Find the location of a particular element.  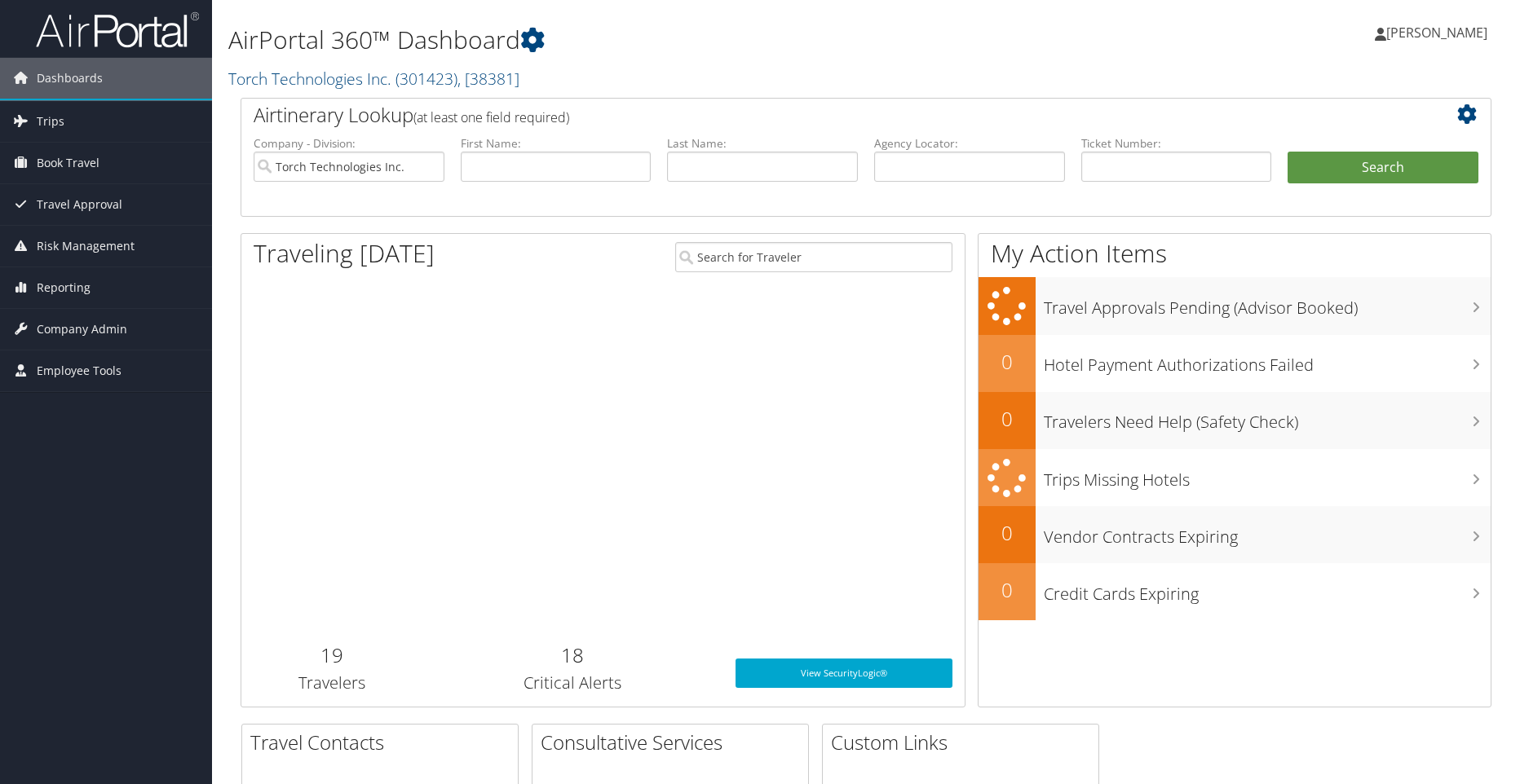

h1: My Action Items is located at coordinates (1234, 254).